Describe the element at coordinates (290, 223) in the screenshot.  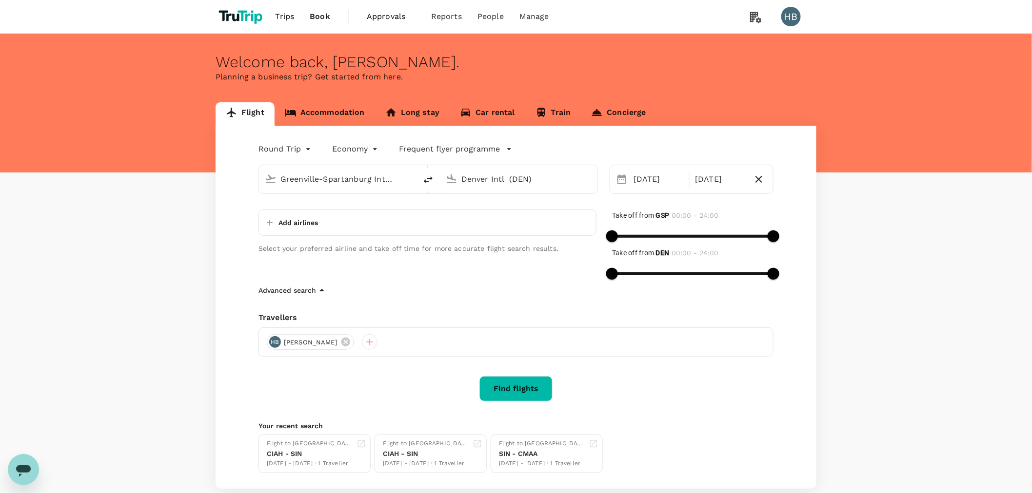
I see `button: Add airlines` at that location.